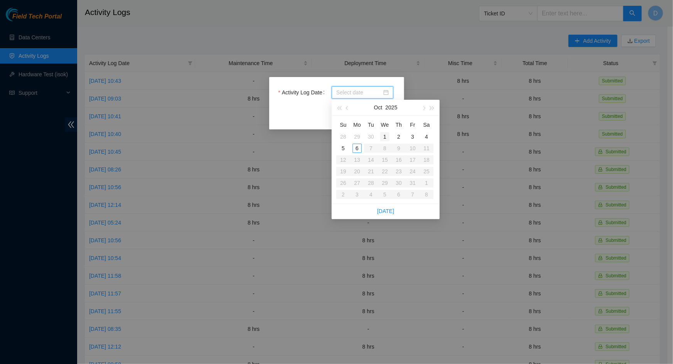 This screenshot has width=673, height=364. I want to click on th: Fr, so click(412, 125).